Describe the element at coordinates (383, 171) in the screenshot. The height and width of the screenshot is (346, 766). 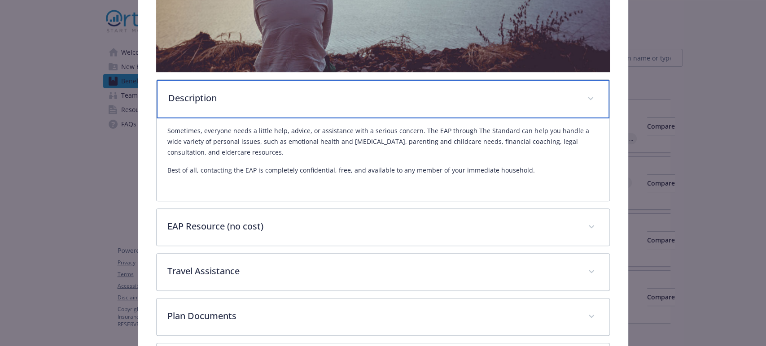
I see `p: Best of all, contacting the EAP is completely confidential, free, and available to any member of ...` at that location.